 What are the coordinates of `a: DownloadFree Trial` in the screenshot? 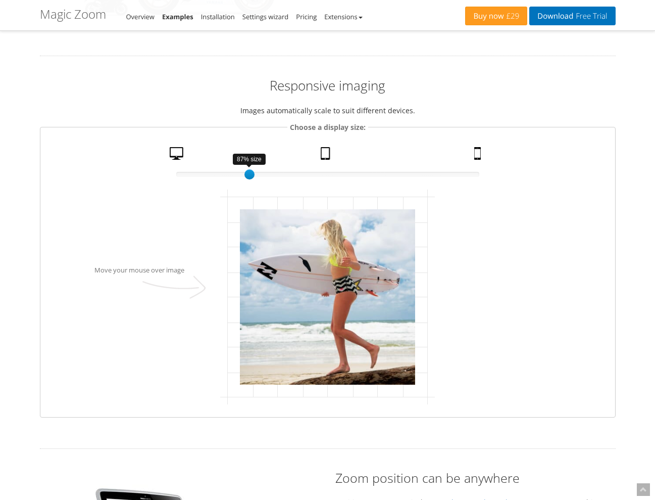 It's located at (572, 16).